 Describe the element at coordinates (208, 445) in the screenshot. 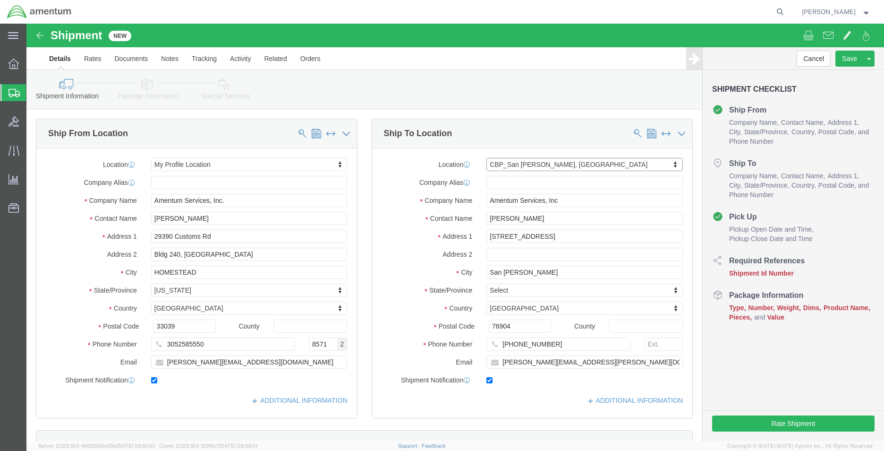

I see `span: Client: 2025.19.0-129fbcf` at that location.